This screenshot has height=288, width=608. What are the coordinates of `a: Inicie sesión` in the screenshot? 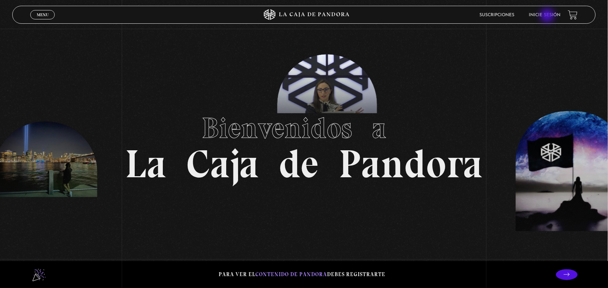 It's located at (545, 15).